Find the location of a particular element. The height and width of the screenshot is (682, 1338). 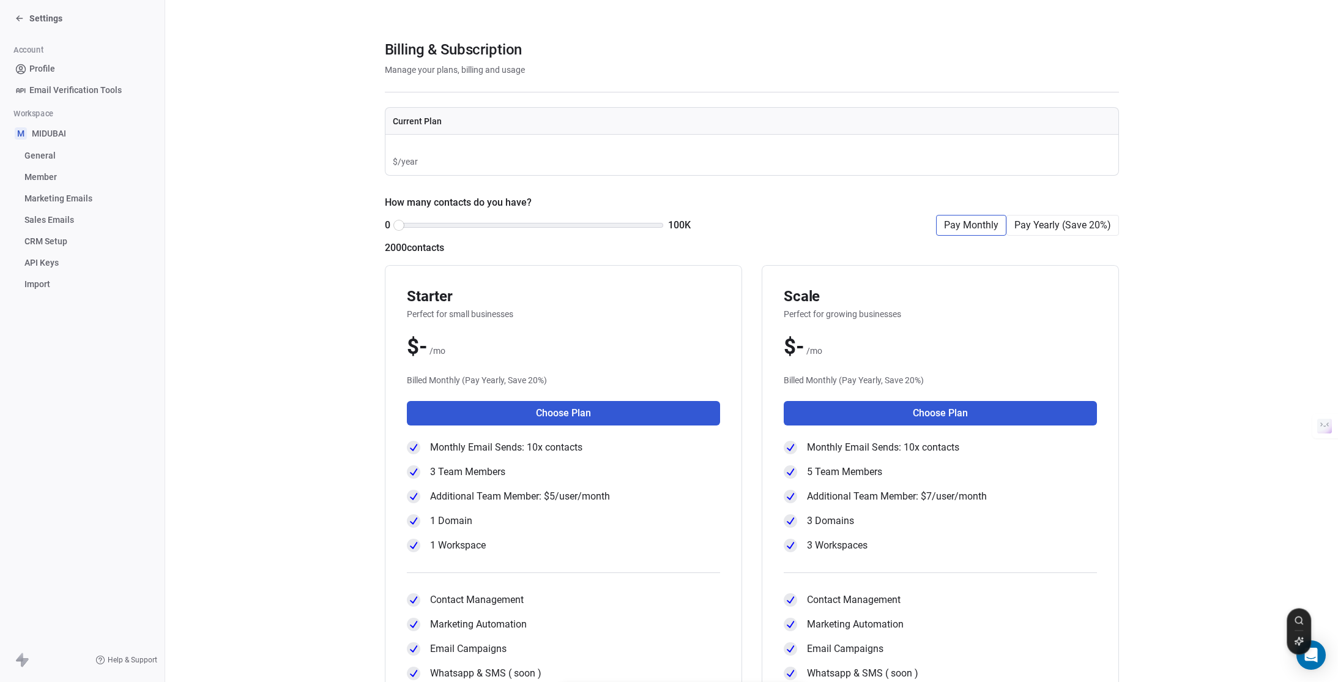

span: Manage your plans, billing and usage is located at coordinates (455, 70).